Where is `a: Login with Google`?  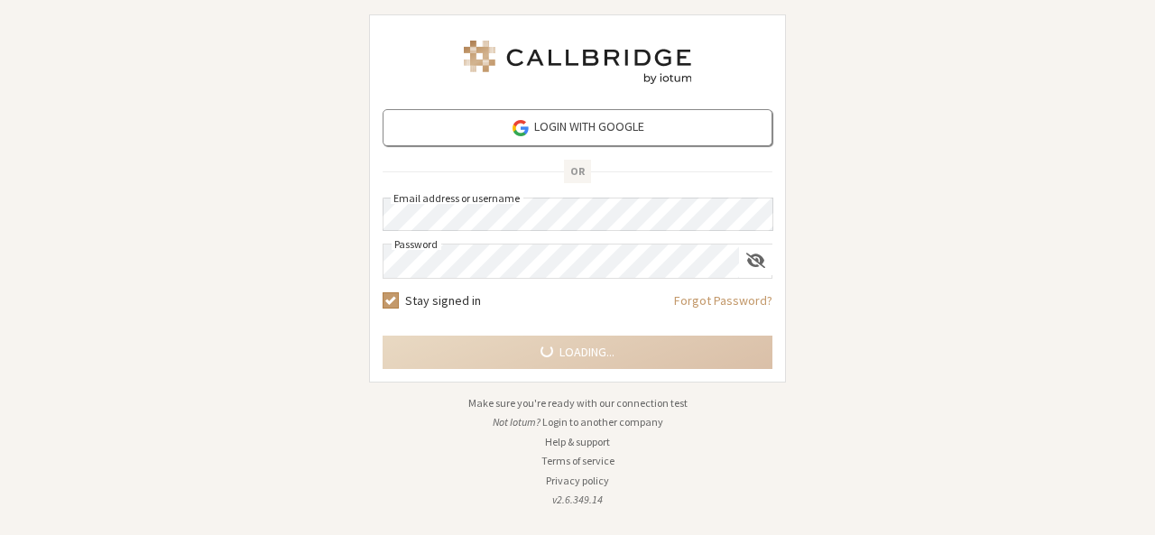
a: Login with Google is located at coordinates (578, 127).